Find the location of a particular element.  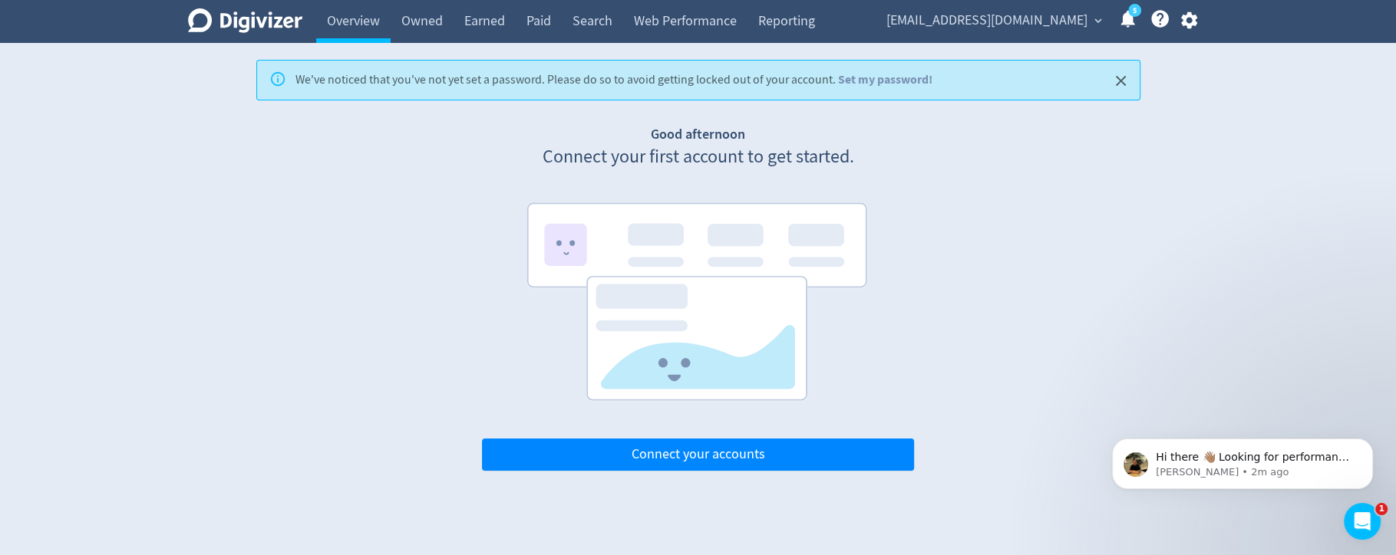

button: Close is located at coordinates (1120, 81).